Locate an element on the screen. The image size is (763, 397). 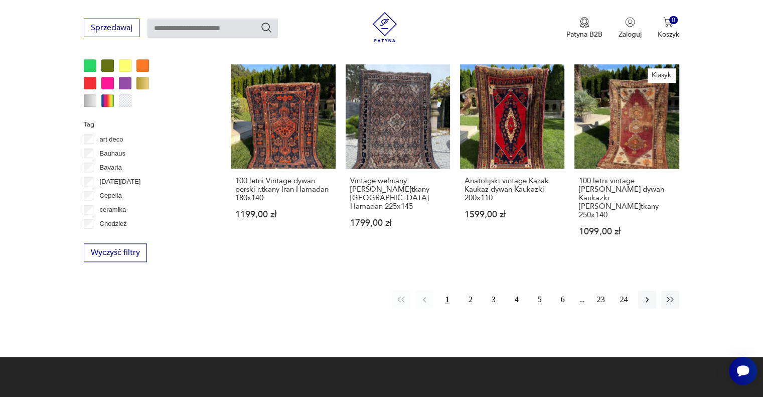
p: Cepelia is located at coordinates (111, 196).